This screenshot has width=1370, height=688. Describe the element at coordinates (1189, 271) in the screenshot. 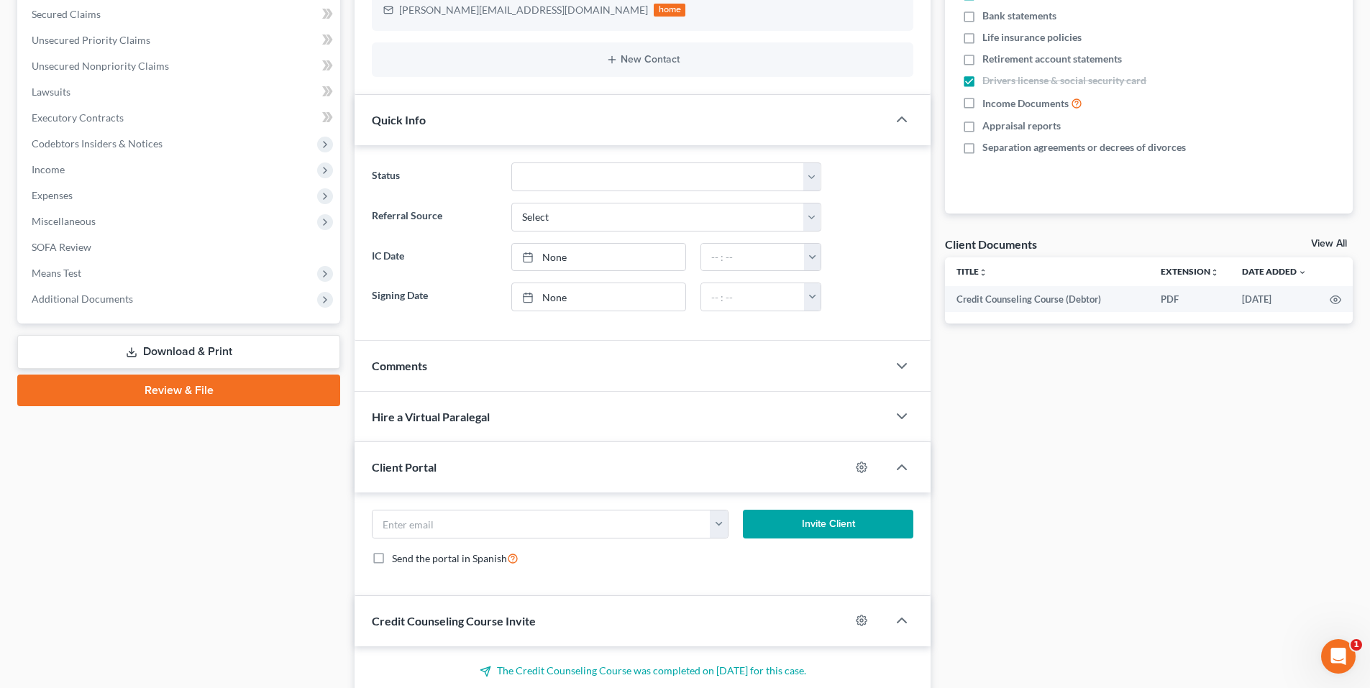

I see `a: Extensionunfold_more` at that location.